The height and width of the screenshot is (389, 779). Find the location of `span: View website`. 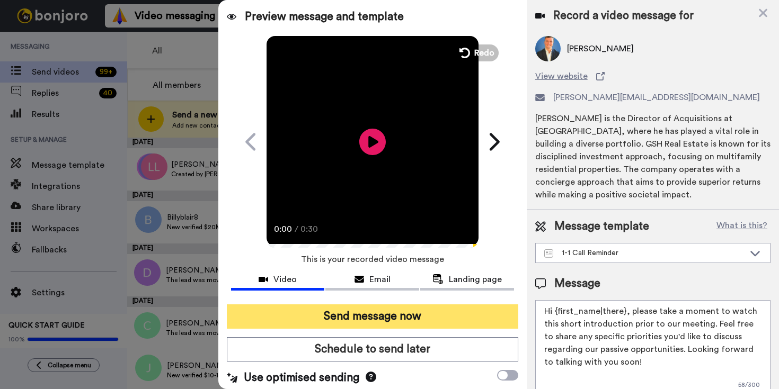

span: View website is located at coordinates (561, 76).